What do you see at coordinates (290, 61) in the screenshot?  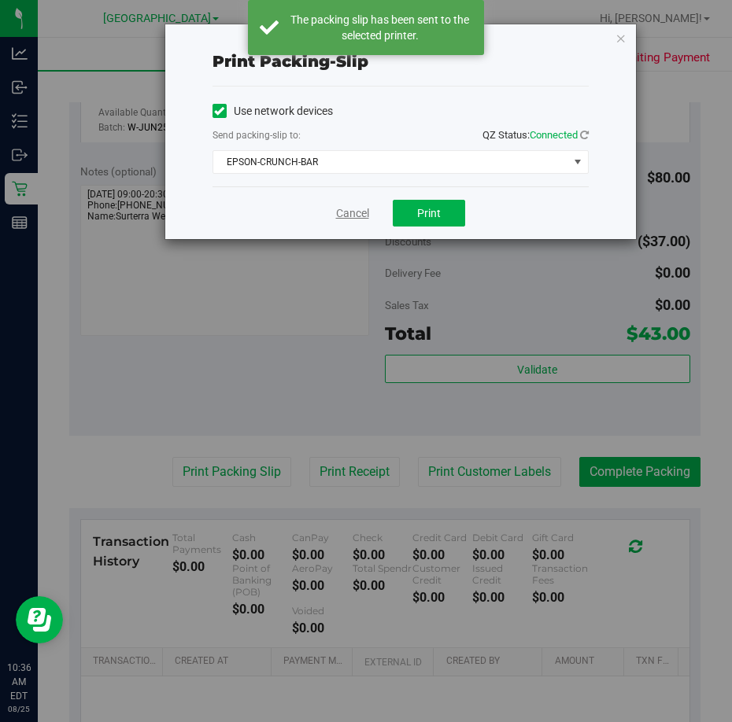 I see `span: Print packing-slip` at bounding box center [290, 61].